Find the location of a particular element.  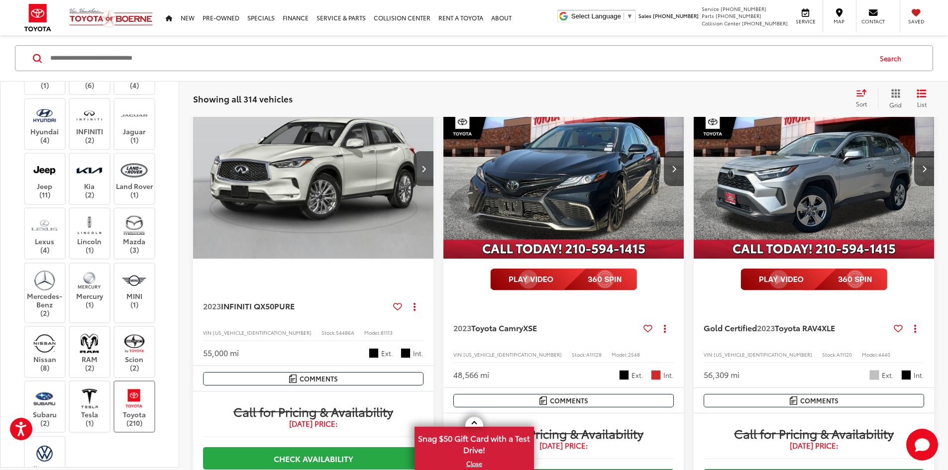

div: 2023 Toyota Camry XSE 0 is located at coordinates (564, 168).